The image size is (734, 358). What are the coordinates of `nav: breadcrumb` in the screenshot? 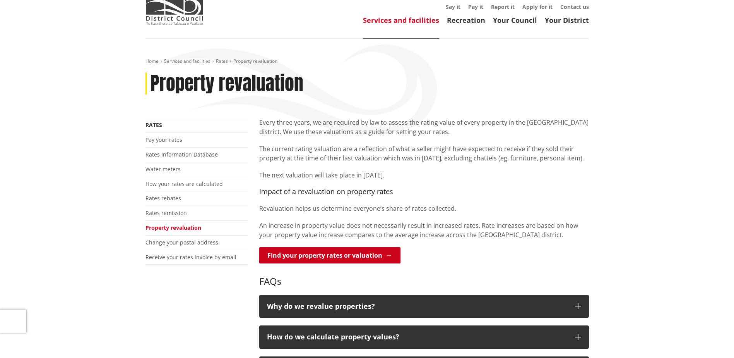 It's located at (367, 61).